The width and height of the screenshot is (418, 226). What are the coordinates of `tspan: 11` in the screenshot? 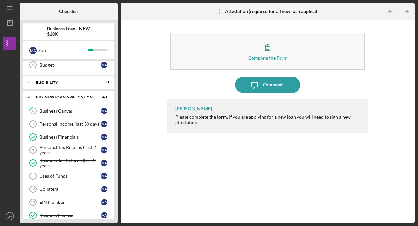 It's located at (33, 176).